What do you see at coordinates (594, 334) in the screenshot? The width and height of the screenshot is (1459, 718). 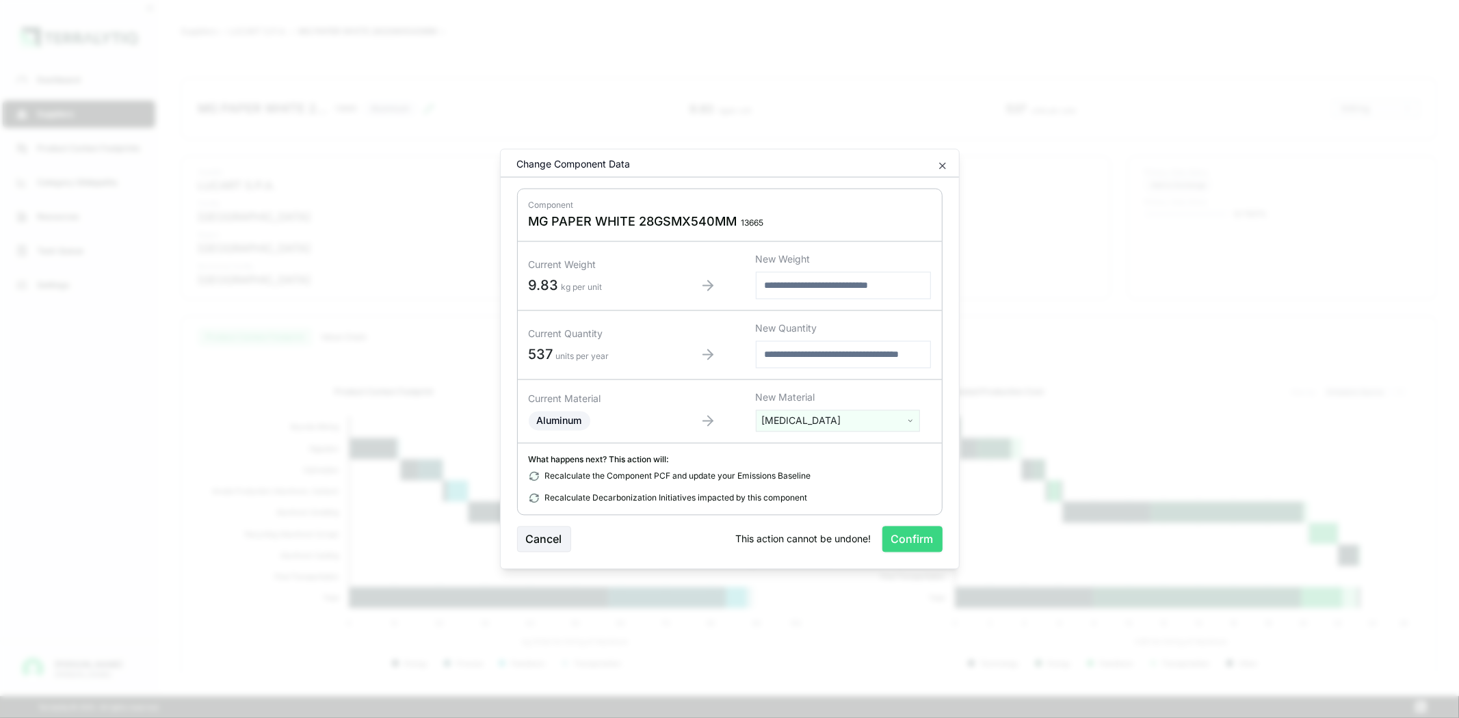 I see `div: Current Quantity` at bounding box center [594, 334].